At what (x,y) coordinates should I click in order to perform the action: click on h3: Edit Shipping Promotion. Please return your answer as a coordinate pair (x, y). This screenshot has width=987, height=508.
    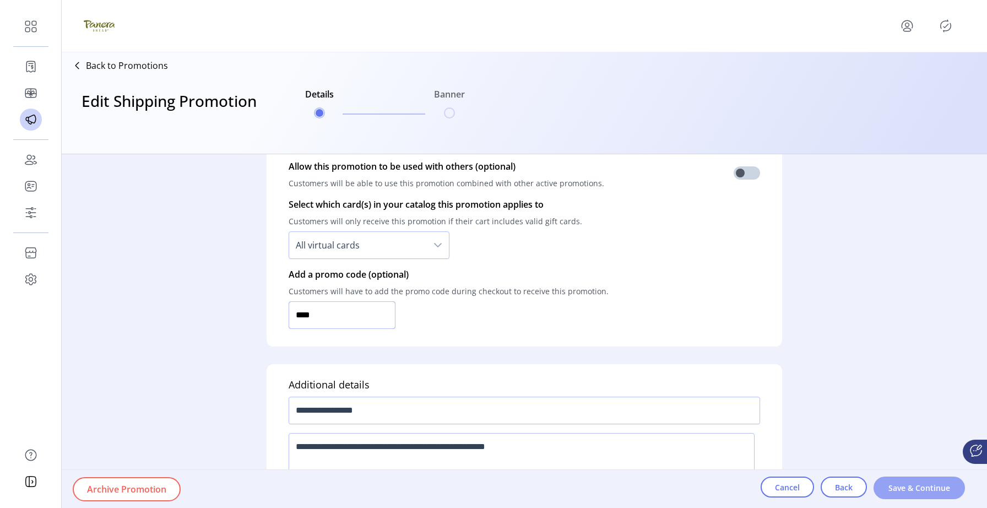
    Looking at the image, I should click on (169, 112).